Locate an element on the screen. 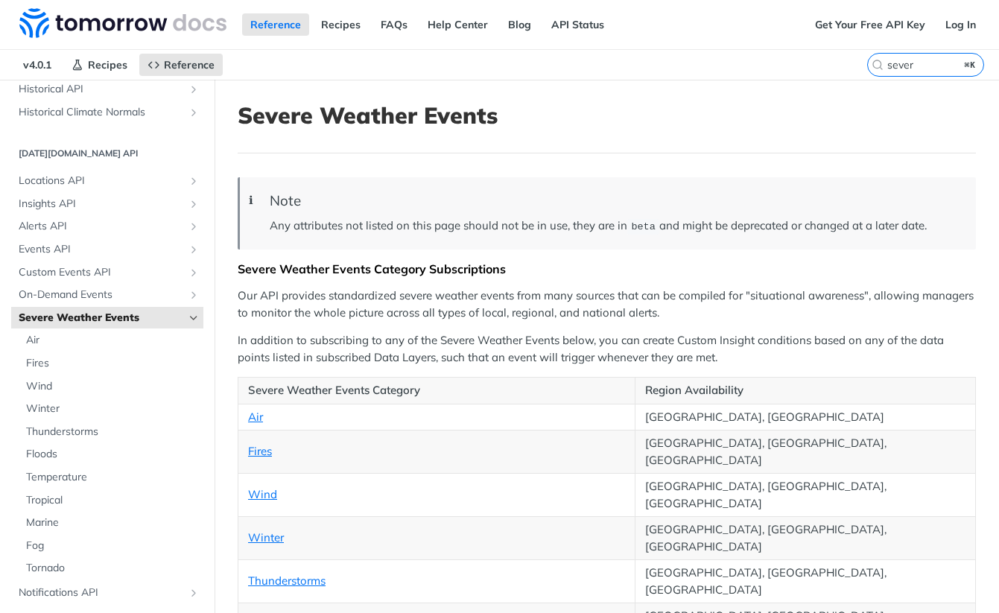 This screenshot has width=999, height=613. span: Fog is located at coordinates (113, 546).